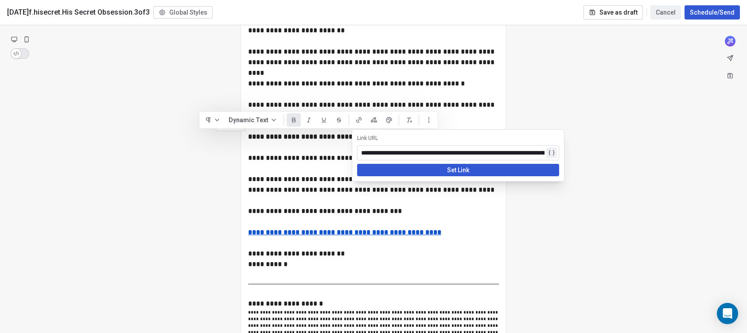 The image size is (747, 333). I want to click on button: Cancel, so click(665, 12).